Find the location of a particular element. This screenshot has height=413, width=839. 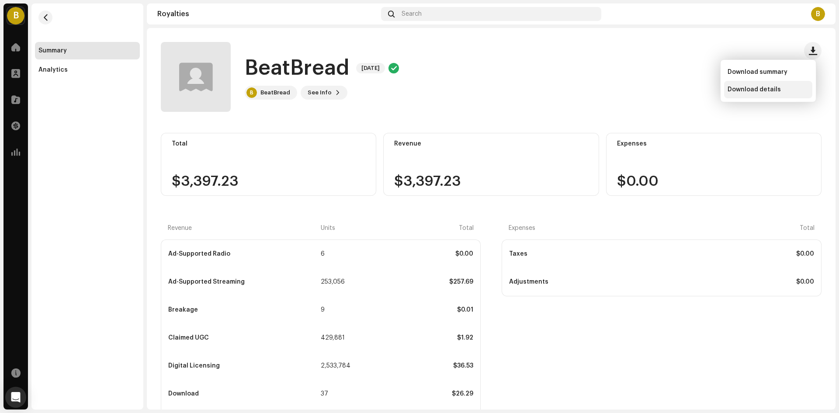

div: 253,056 is located at coordinates (336, 282).